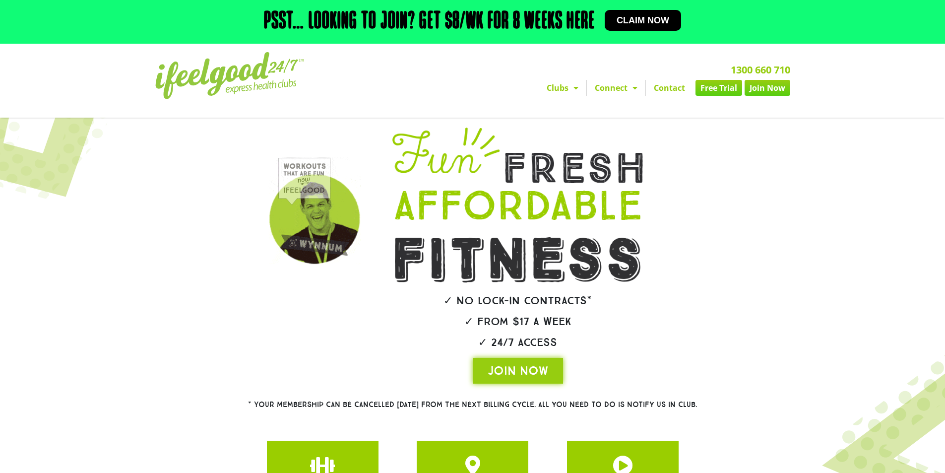  What do you see at coordinates (518, 371) in the screenshot?
I see `span: JOIN NOW` at bounding box center [518, 371].